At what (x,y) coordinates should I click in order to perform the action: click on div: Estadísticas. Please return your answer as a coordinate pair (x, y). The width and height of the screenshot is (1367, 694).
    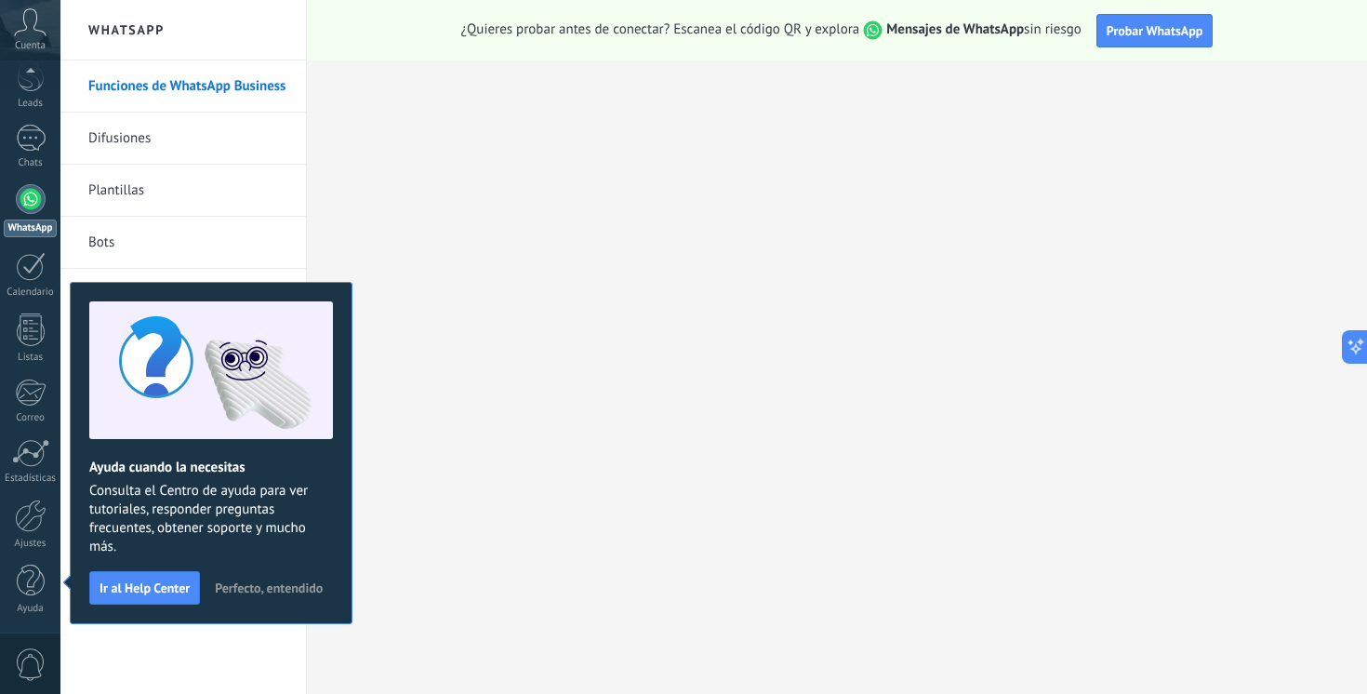
    Looking at the image, I should click on (31, 478).